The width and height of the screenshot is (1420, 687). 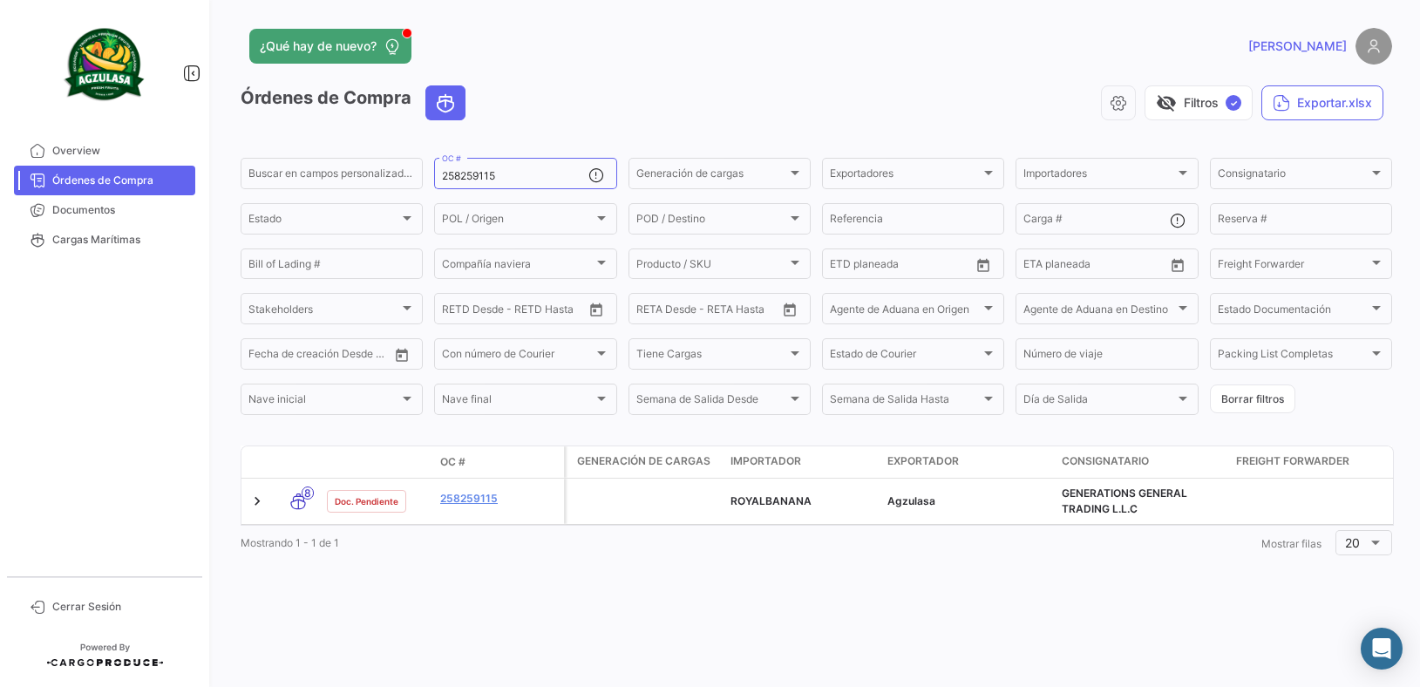 I want to click on img: agzulasa-logo.png, so click(x=105, y=65).